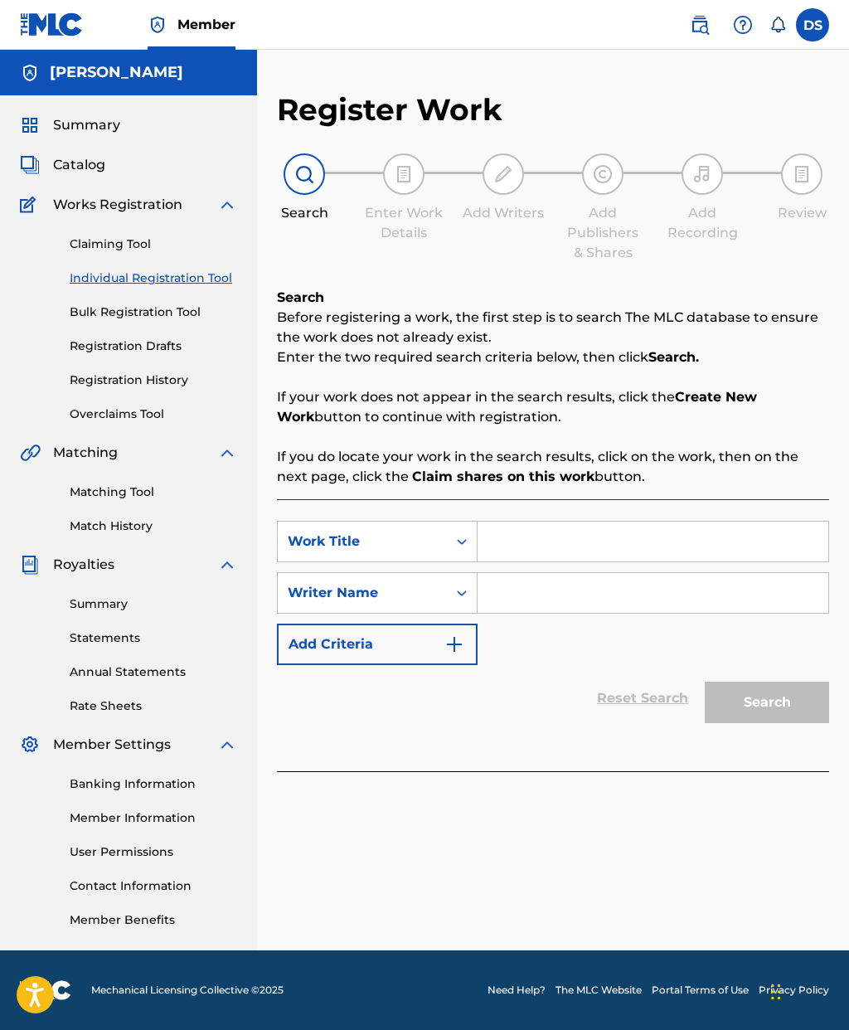  I want to click on strong: Claim shares on this work, so click(503, 476).